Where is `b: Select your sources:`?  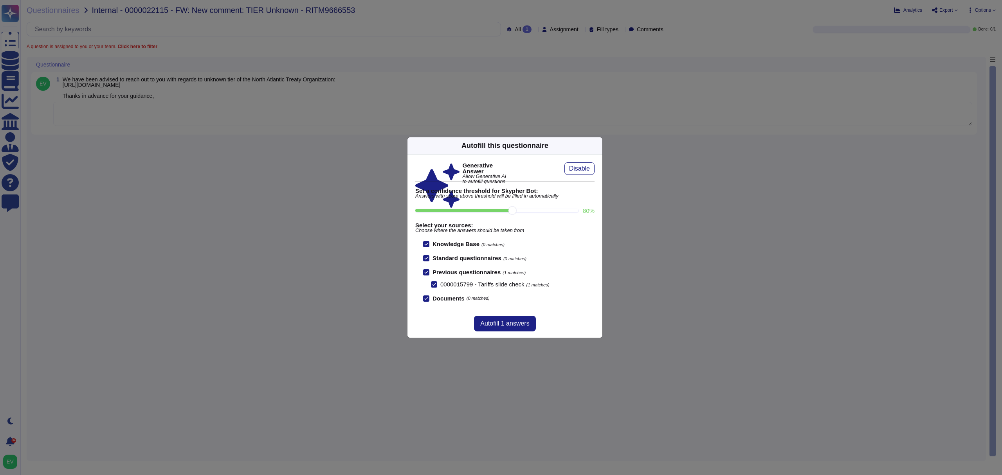
b: Select your sources: is located at coordinates (505, 225).